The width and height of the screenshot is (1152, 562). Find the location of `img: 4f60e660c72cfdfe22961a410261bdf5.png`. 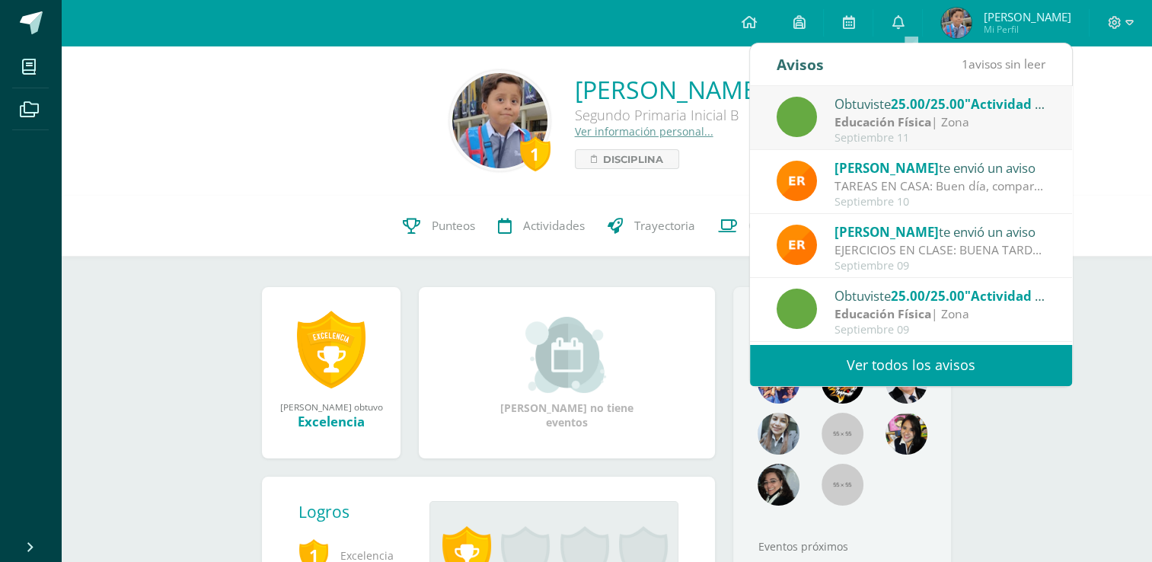

img: 4f60e660c72cfdfe22961a410261bdf5.png is located at coordinates (499, 120).